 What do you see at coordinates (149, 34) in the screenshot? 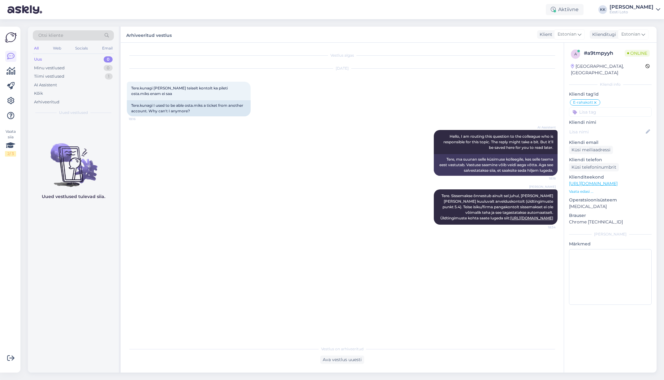
I see `label: Arhiveeritud vestlus` at bounding box center [149, 34].